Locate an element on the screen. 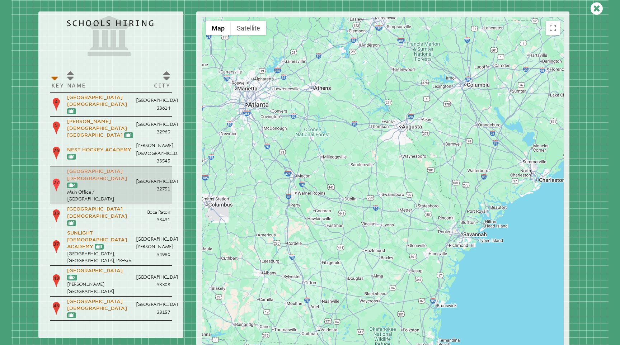 The image size is (620, 345). p: 27 is located at coordinates (56, 185).